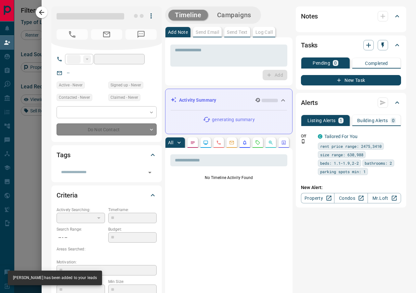 The image size is (416, 293). What do you see at coordinates (107, 249) in the screenshot?
I see `p: Areas Searched:` at bounding box center [107, 249].